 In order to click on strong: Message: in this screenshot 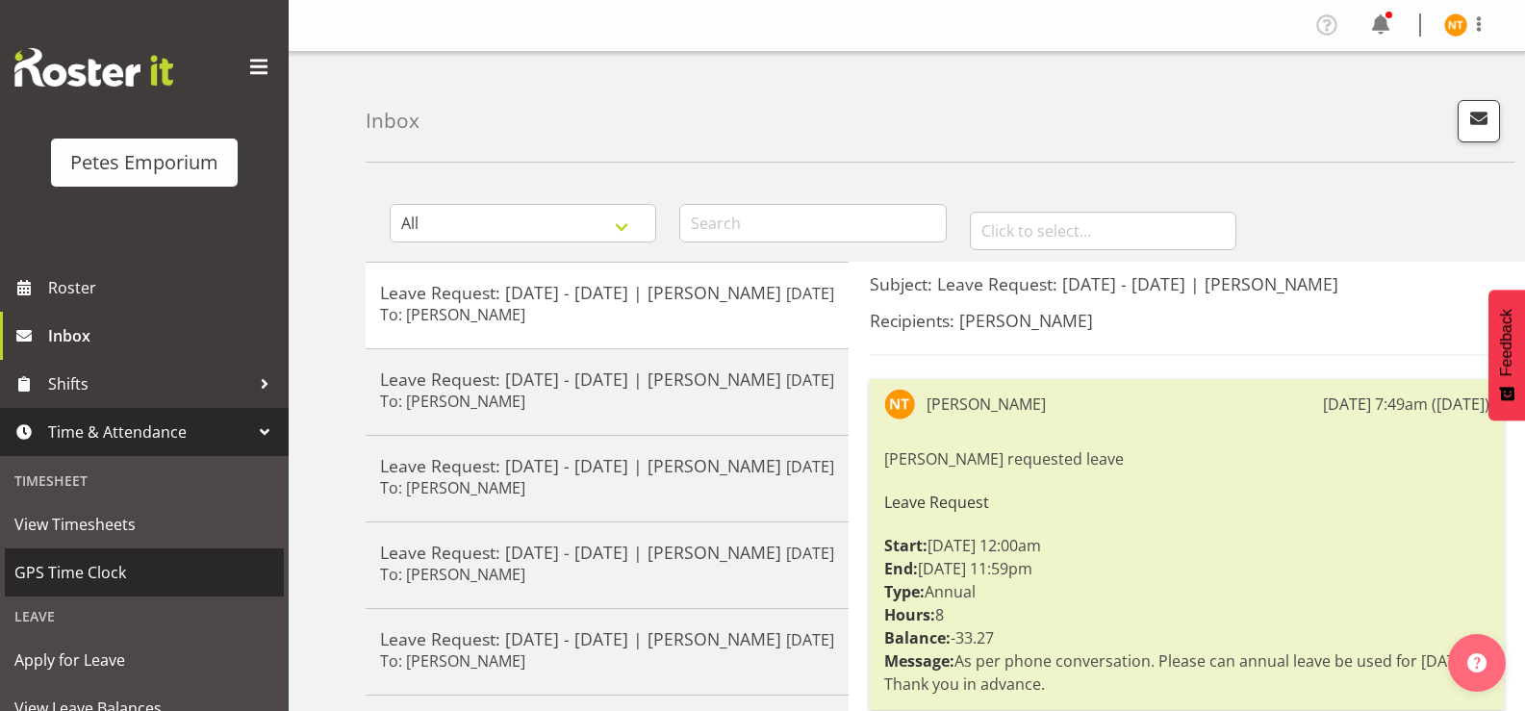, I will do `click(919, 661)`.